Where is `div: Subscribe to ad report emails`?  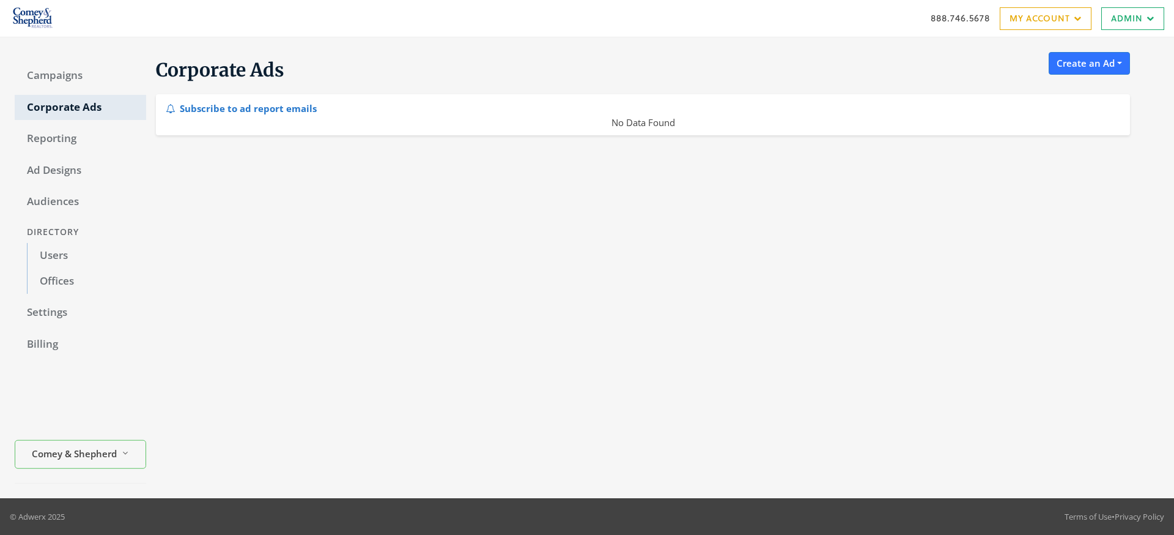 div: Subscribe to ad report emails is located at coordinates (241, 107).